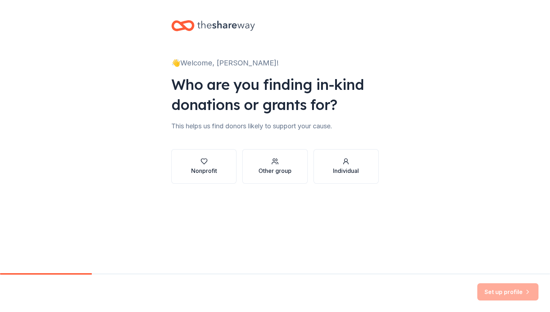 This screenshot has width=550, height=312. I want to click on div: Nonprofit, so click(204, 171).